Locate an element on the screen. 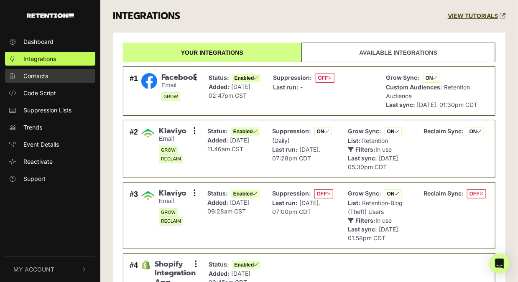 The image size is (518, 282). span: Integrations is located at coordinates (40, 59).